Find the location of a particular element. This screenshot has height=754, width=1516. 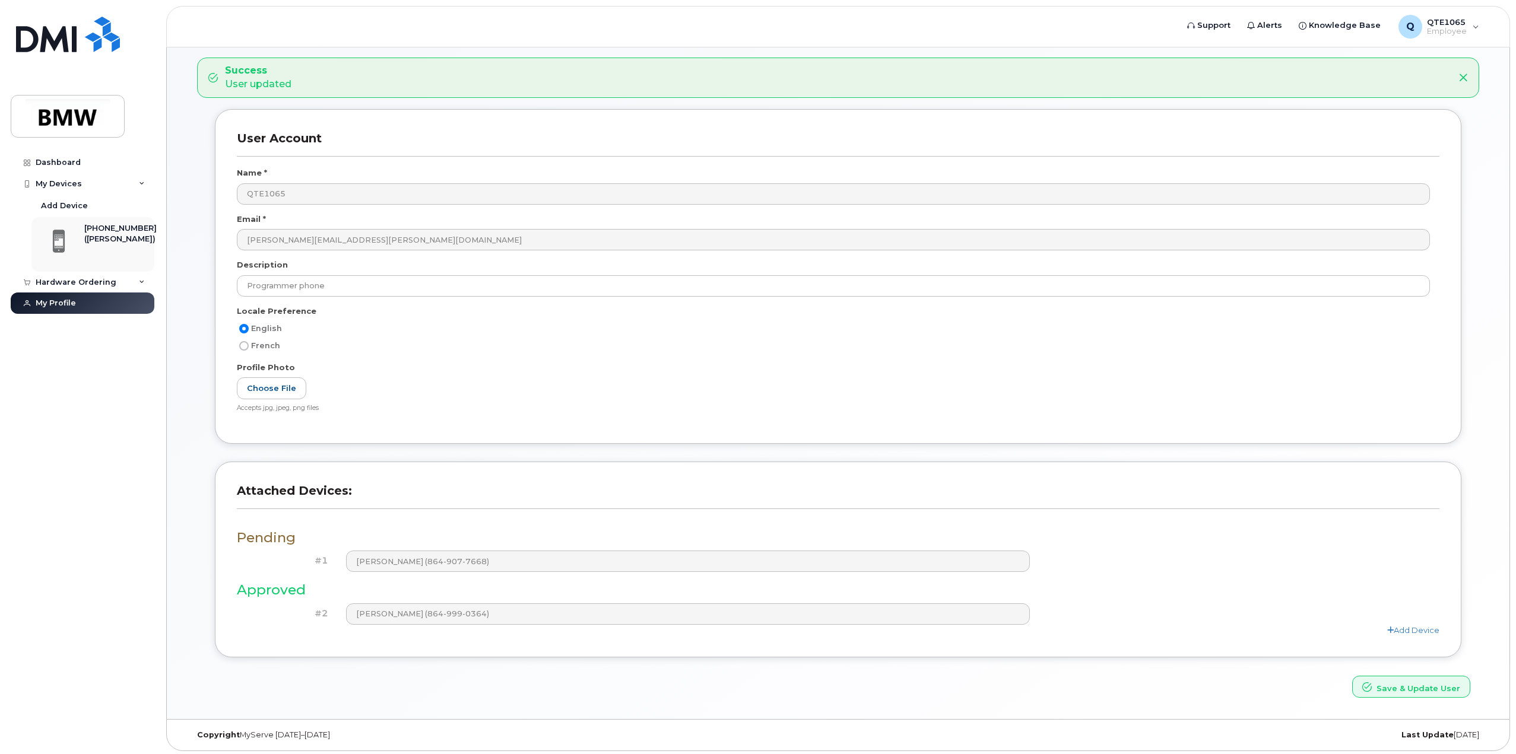

a: Knowledge Base is located at coordinates (1340, 26).